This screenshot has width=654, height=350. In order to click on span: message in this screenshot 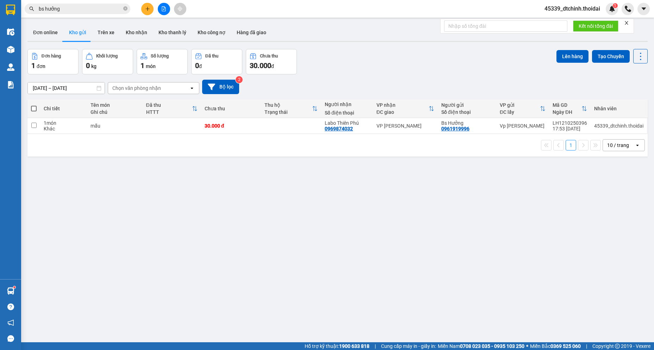, I will do `click(11, 338)`.